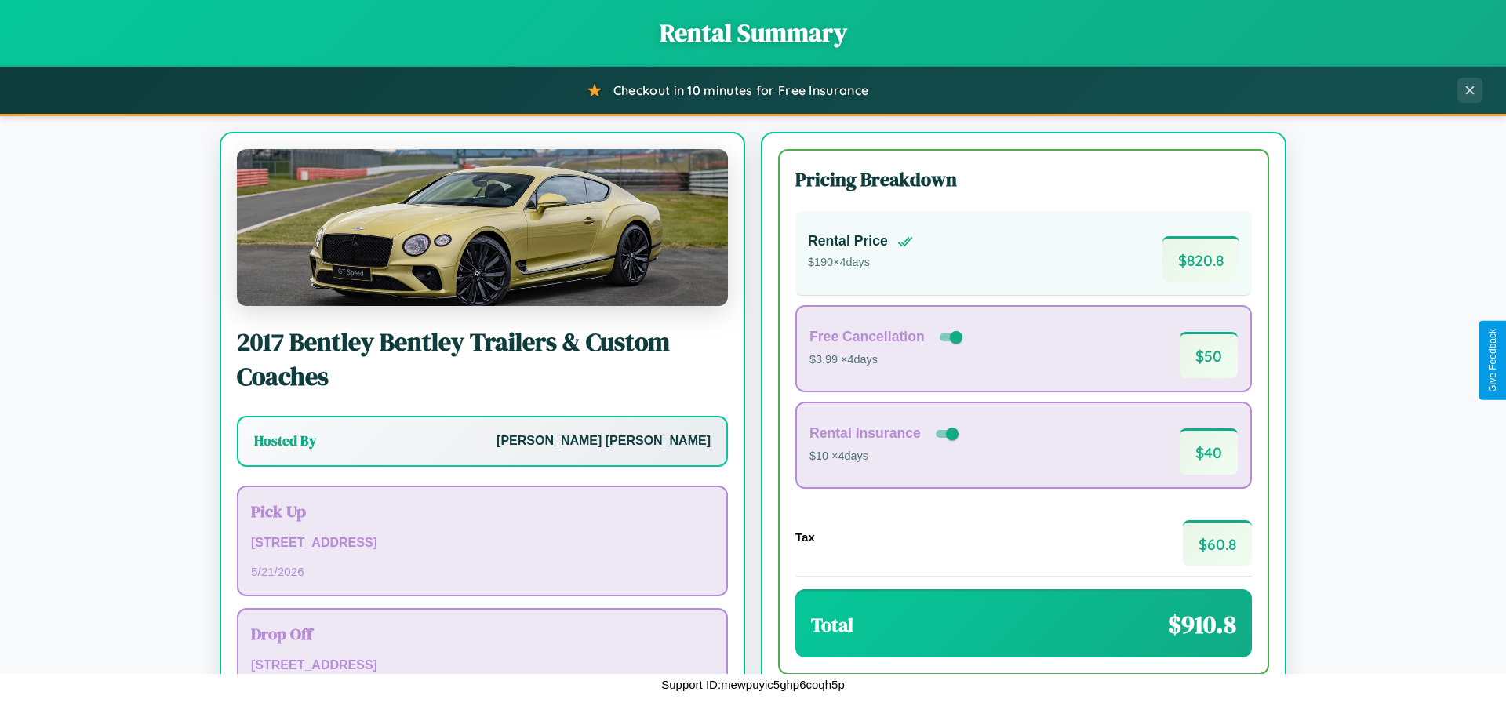 The height and width of the screenshot is (721, 1506). Describe the element at coordinates (1201, 624) in the screenshot. I see `span: $ 910.8` at that location.